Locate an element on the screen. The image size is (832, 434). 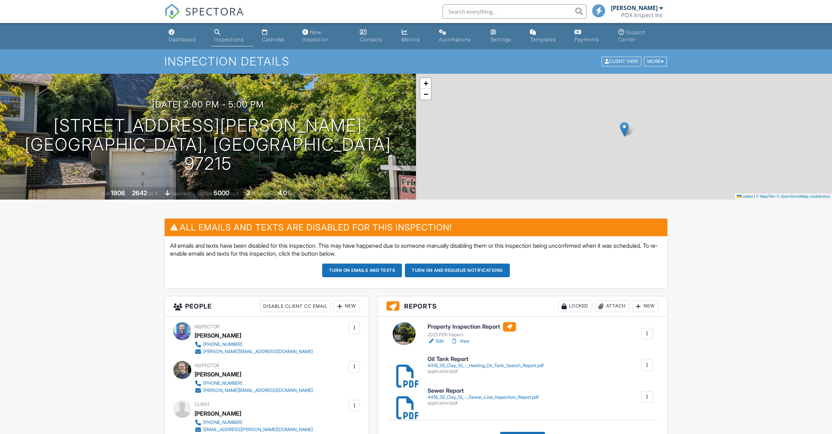
div: 2025 PDX Inspect is located at coordinates (472, 335).